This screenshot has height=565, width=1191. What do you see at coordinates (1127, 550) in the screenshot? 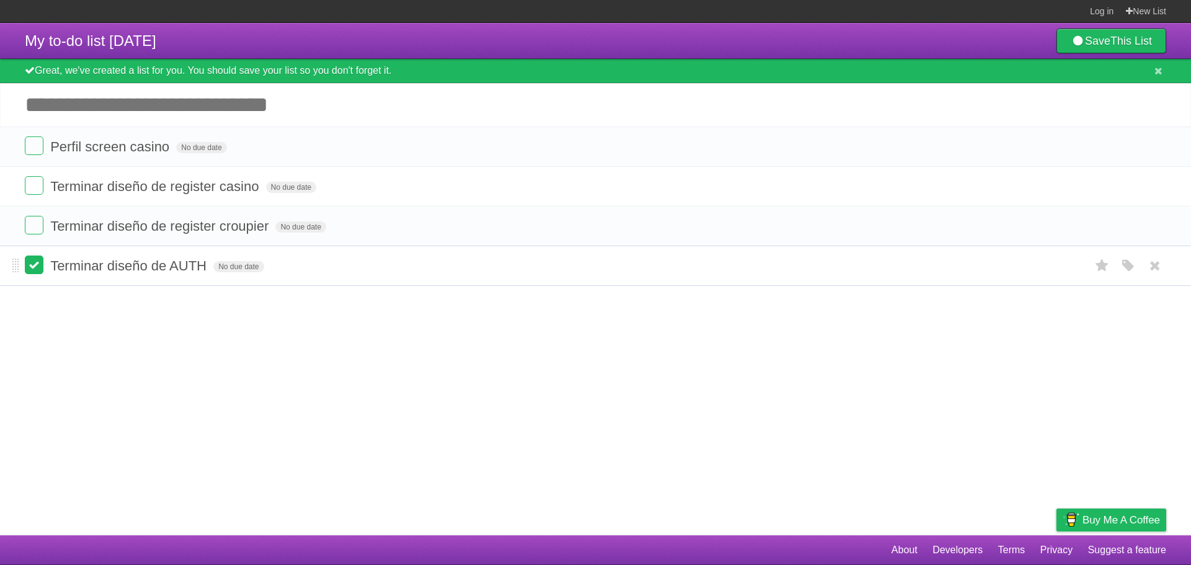
I see `a: Suggest a feature` at bounding box center [1127, 550].